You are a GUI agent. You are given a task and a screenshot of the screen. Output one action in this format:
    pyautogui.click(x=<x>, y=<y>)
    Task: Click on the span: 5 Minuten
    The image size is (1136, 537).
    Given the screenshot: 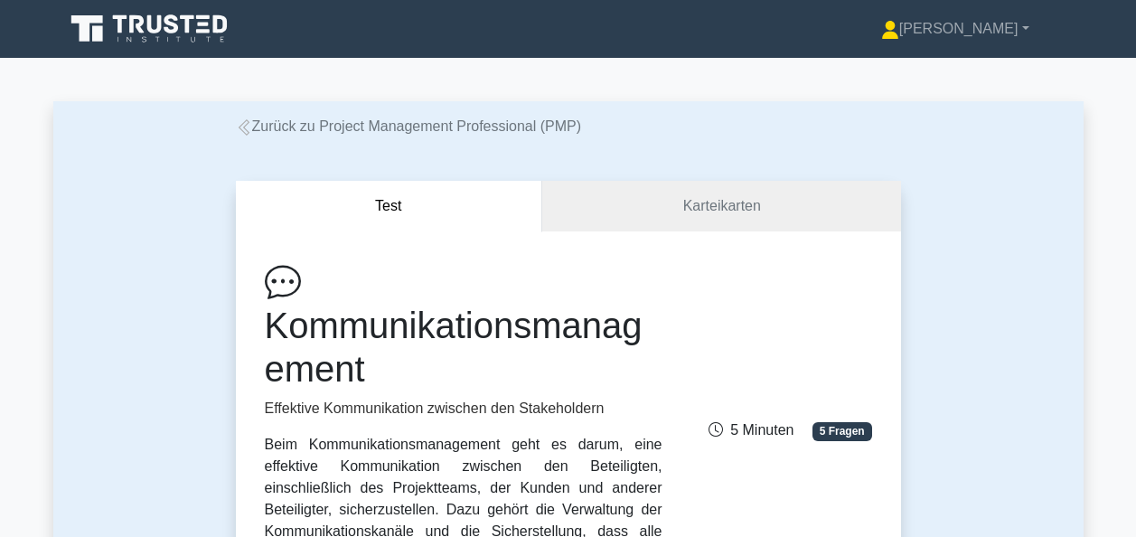 What is the action you would take?
    pyautogui.click(x=751, y=429)
    